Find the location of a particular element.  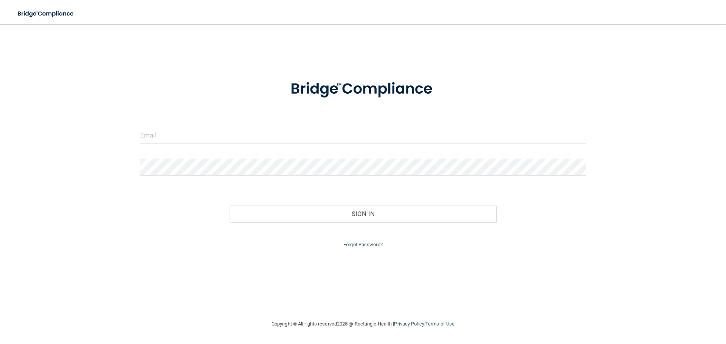

a: Privacy Policy is located at coordinates (409, 324).